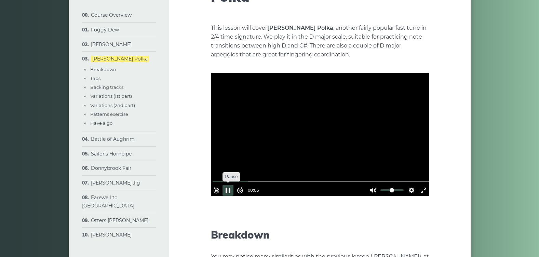 This screenshot has height=257, width=539. I want to click on h2: Breakdown, so click(320, 235).